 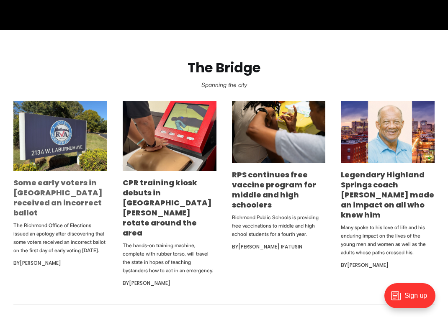 What do you see at coordinates (387, 240) in the screenshot?
I see `p: Many spoke to his love of life and his enduring impact on the lives of the young men and women as...` at bounding box center [387, 240].